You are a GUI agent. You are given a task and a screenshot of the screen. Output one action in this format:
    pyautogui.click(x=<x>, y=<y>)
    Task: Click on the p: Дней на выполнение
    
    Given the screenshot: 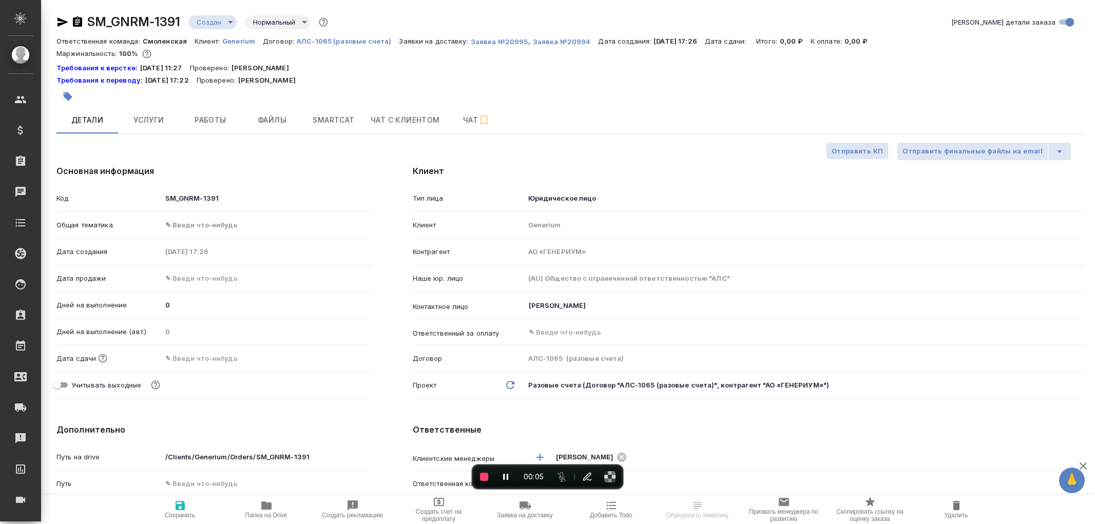 What is the action you would take?
    pyautogui.click(x=109, y=305)
    